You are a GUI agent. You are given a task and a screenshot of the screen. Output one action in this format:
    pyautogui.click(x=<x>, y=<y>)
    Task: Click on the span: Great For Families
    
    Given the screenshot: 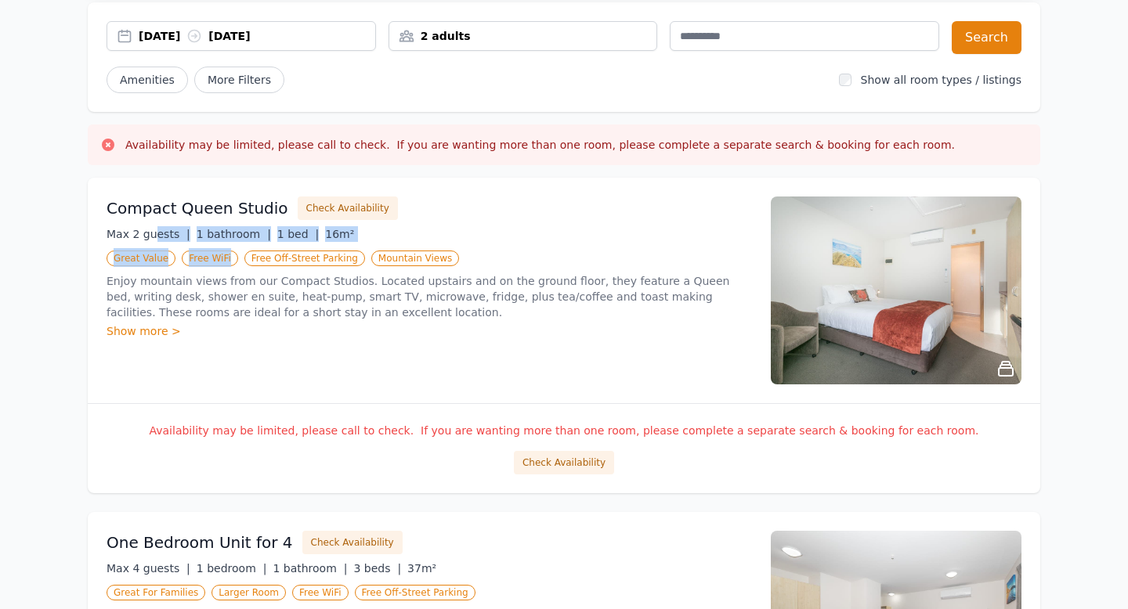 What is the action you would take?
    pyautogui.click(x=156, y=593)
    